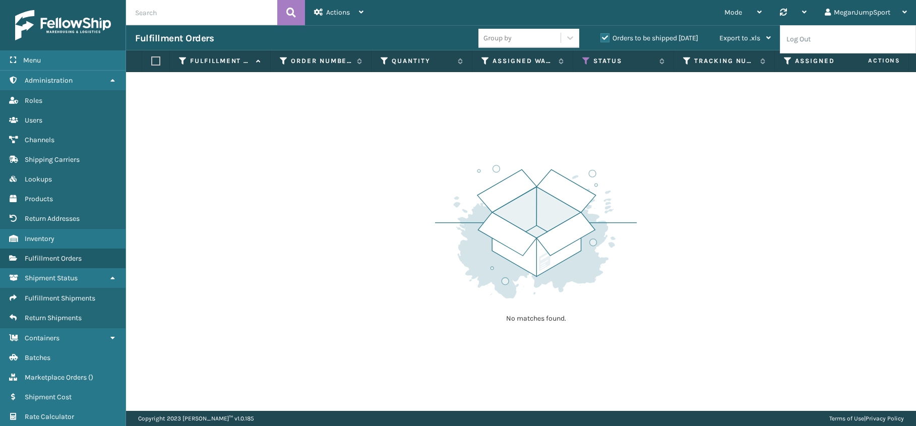  What do you see at coordinates (37, 357) in the screenshot?
I see `span: Batches` at bounding box center [37, 357].